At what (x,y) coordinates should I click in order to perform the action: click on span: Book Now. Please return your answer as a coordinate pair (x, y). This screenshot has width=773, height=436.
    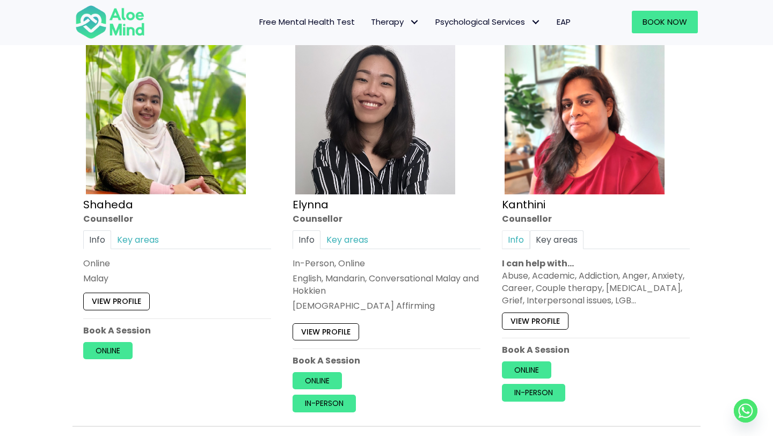
    Looking at the image, I should click on (665, 21).